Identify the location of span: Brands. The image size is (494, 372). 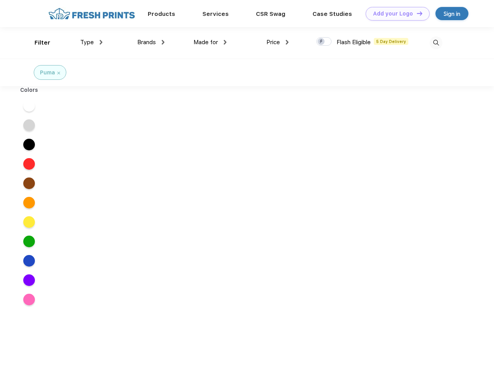
(147, 42).